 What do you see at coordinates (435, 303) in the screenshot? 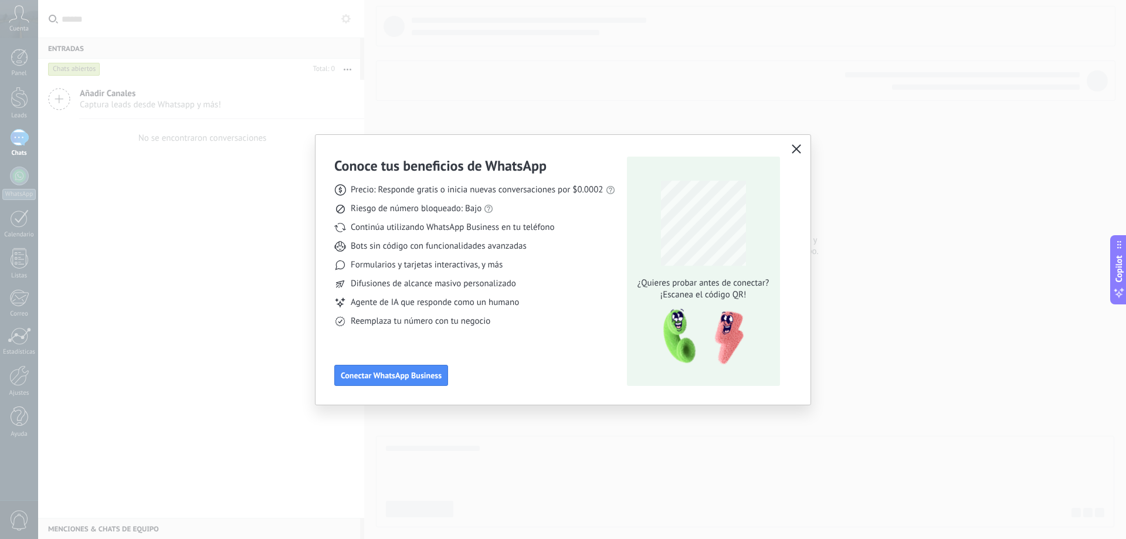
I see `span: Agente de IA que responde como un humano` at bounding box center [435, 303].